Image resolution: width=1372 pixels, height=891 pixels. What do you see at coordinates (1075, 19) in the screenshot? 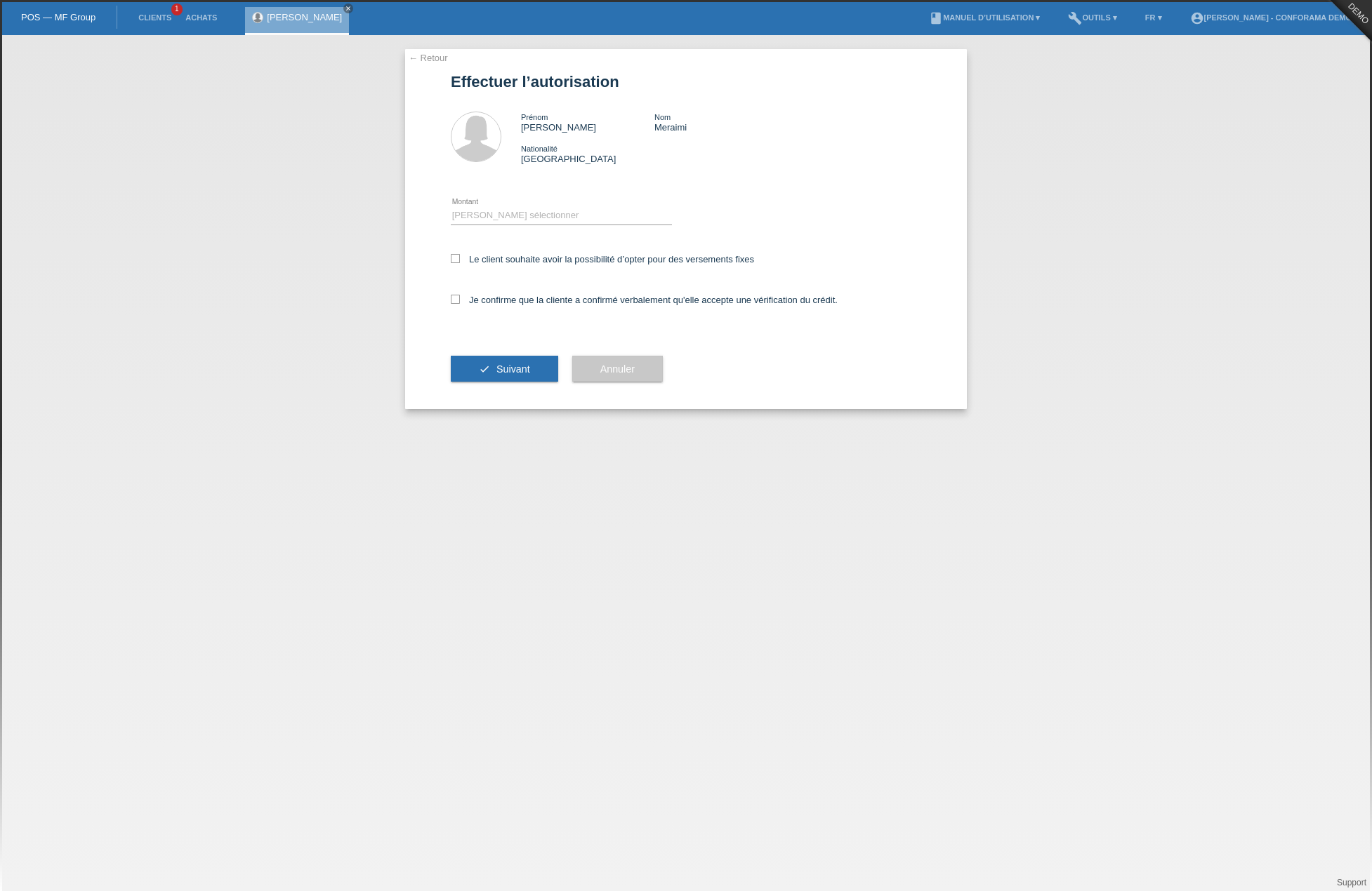
I see `i: build` at bounding box center [1075, 19].